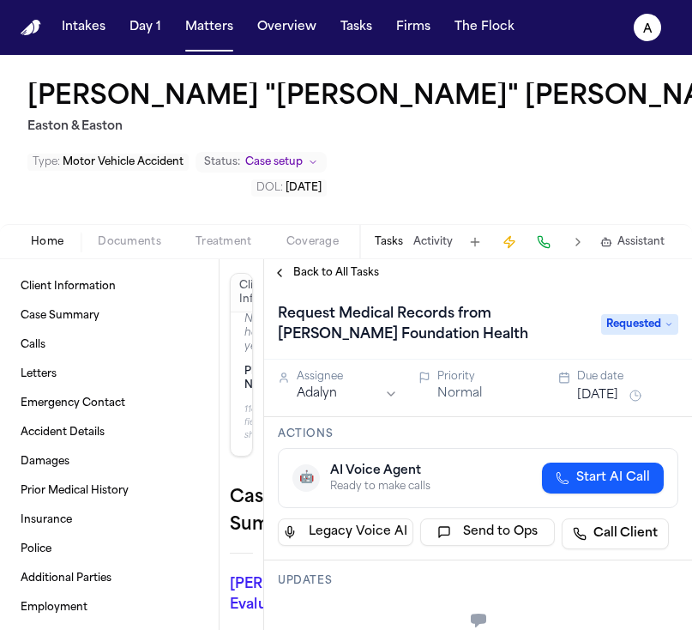 The height and width of the screenshot is (630, 692). I want to click on span: DOL :, so click(269, 188).